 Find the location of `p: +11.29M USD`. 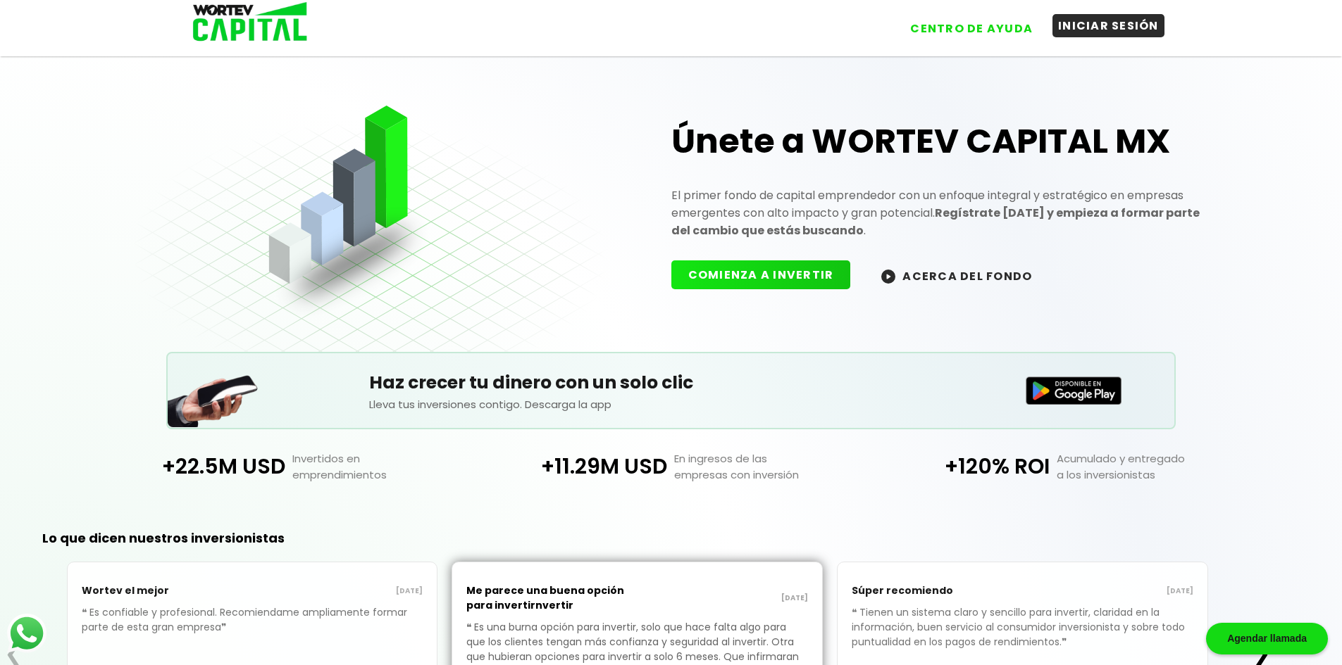

p: +11.29M USD is located at coordinates (573, 467).